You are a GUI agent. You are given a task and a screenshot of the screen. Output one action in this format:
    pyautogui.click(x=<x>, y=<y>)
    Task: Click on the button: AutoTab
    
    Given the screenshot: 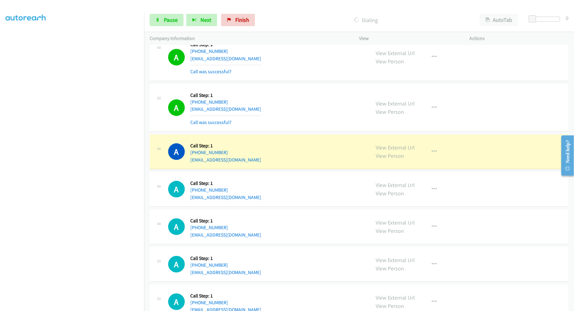 What is the action you would take?
    pyautogui.click(x=499, y=20)
    